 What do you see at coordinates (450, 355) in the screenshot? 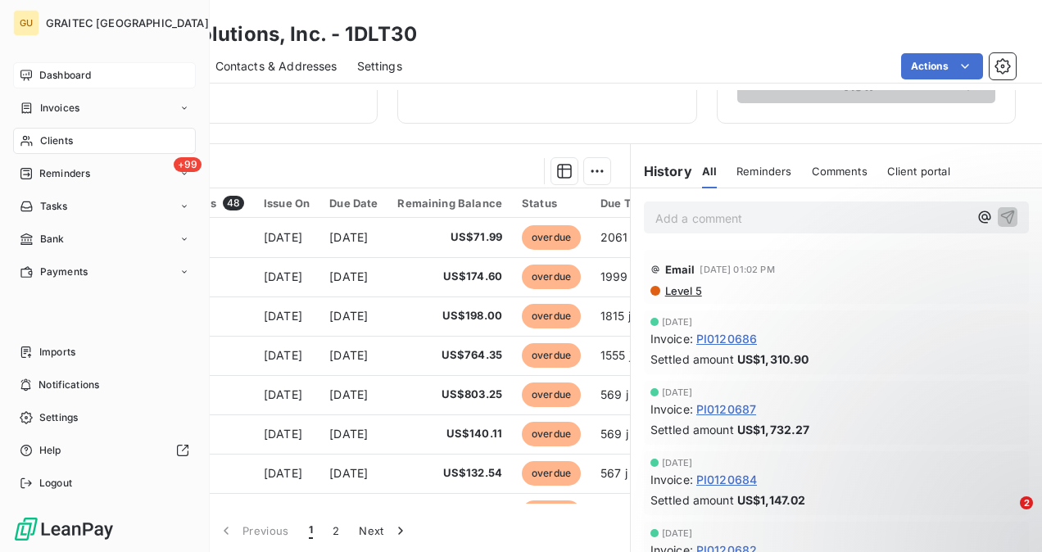
I see `span: US$764.35` at bounding box center [450, 355].